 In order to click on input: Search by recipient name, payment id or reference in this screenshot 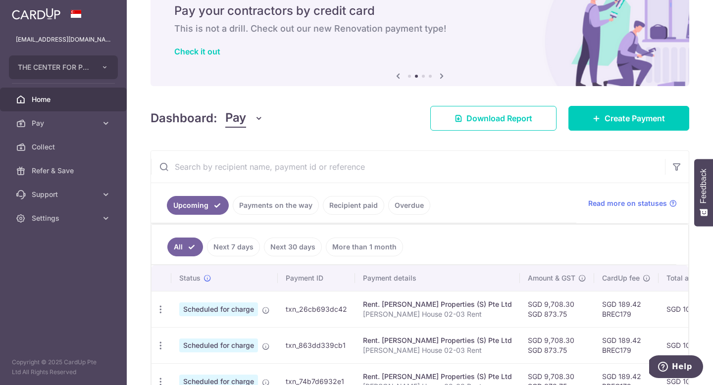, I will do `click(408, 167)`.